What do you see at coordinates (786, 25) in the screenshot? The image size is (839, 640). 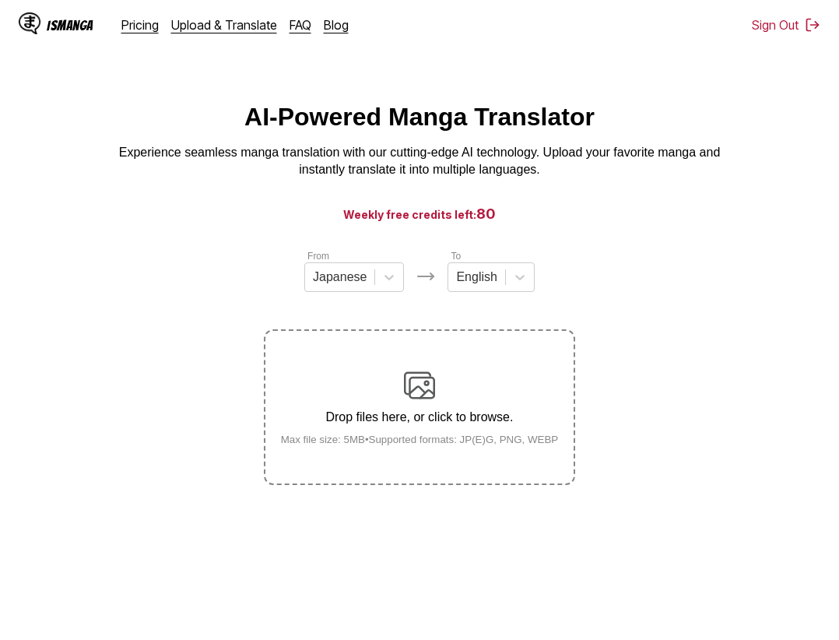 I see `button: Sign Out` at bounding box center [786, 25].